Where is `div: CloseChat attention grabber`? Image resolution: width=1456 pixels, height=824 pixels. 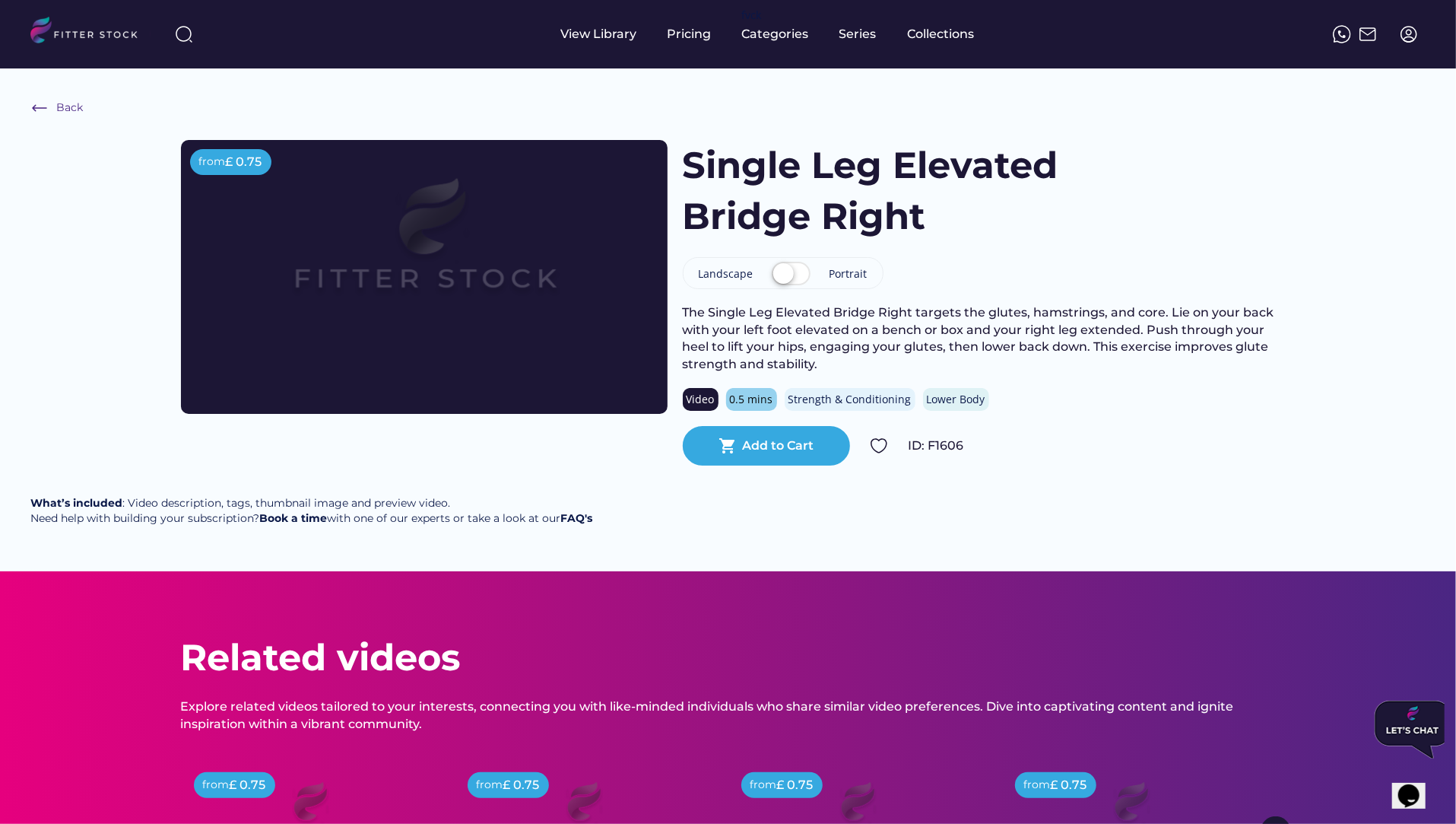 div: CloseChat attention grabber is located at coordinates (38, 35).